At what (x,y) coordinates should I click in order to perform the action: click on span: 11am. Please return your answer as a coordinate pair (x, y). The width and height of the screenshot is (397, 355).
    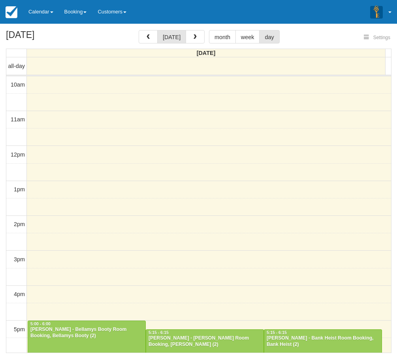
    Looking at the image, I should click on (18, 119).